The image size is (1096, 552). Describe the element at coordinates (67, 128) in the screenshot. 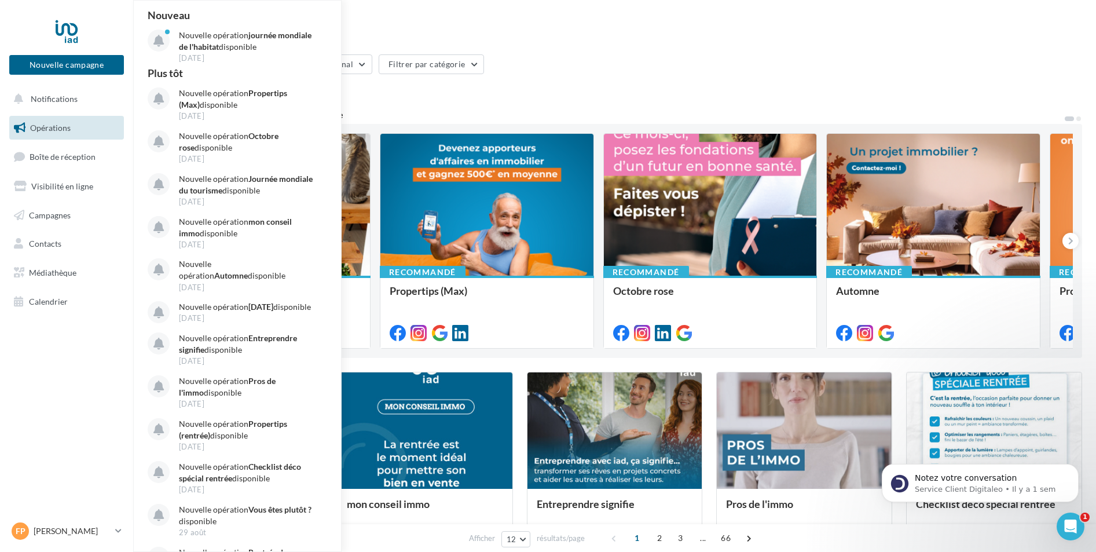

I see `a: Opérations` at that location.